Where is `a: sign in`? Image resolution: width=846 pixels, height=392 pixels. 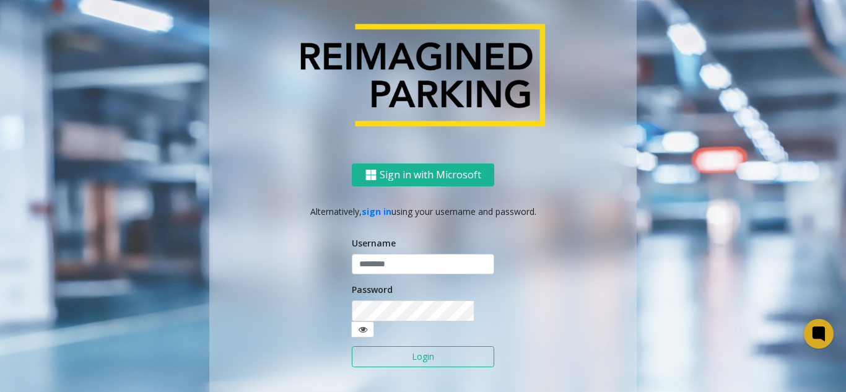 a: sign in is located at coordinates (377, 211).